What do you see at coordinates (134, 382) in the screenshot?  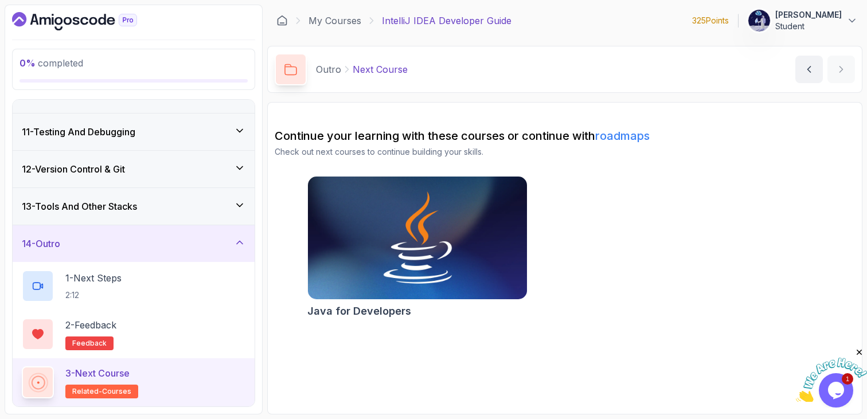 I see `button: 3-Next Courserelated-courses` at bounding box center [134, 382].